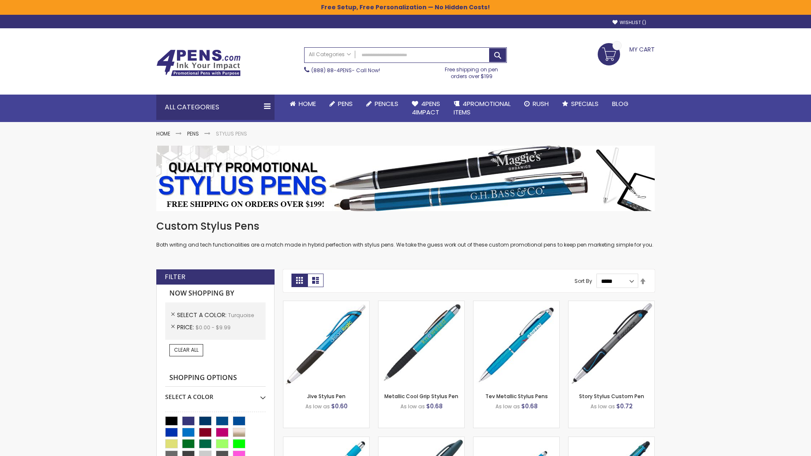 This screenshot has height=456, width=811. I want to click on a: (888) 88-4PENS, so click(332, 70).